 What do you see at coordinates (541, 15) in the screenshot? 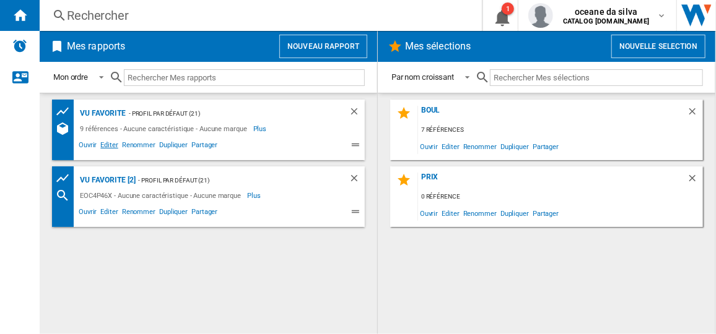
I see `img: profile.jpg` at bounding box center [541, 15].